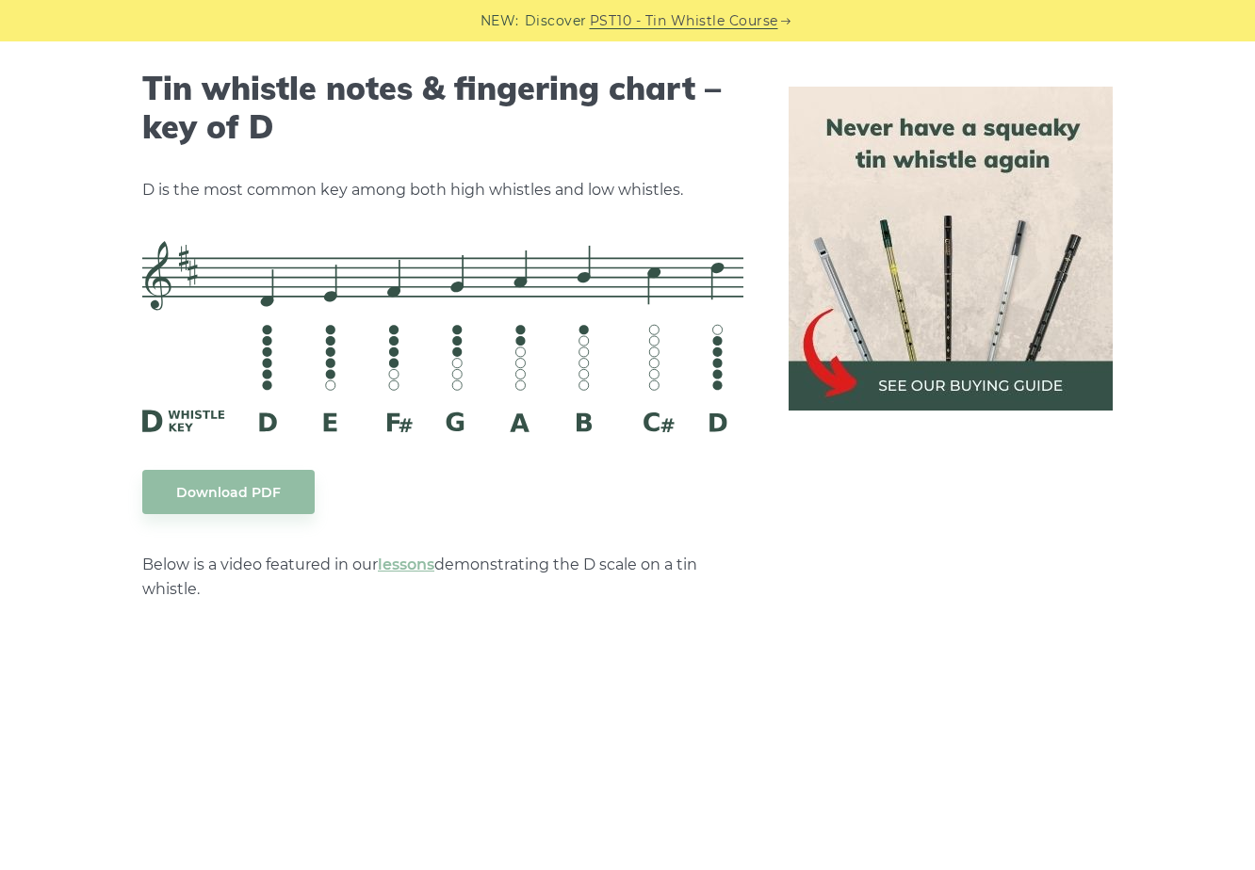  What do you see at coordinates (443, 108) in the screenshot?
I see `h2: Tin whistle notes & fingering chart – key of D` at bounding box center [443, 108].